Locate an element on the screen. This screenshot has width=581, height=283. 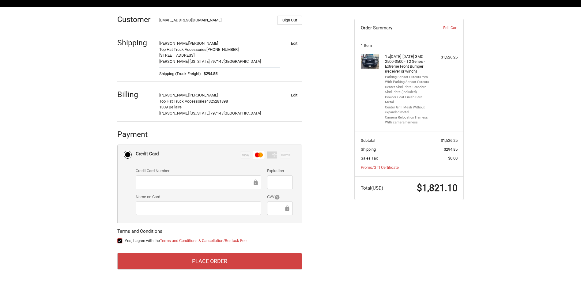
h3: 1 Item is located at coordinates (409, 46).